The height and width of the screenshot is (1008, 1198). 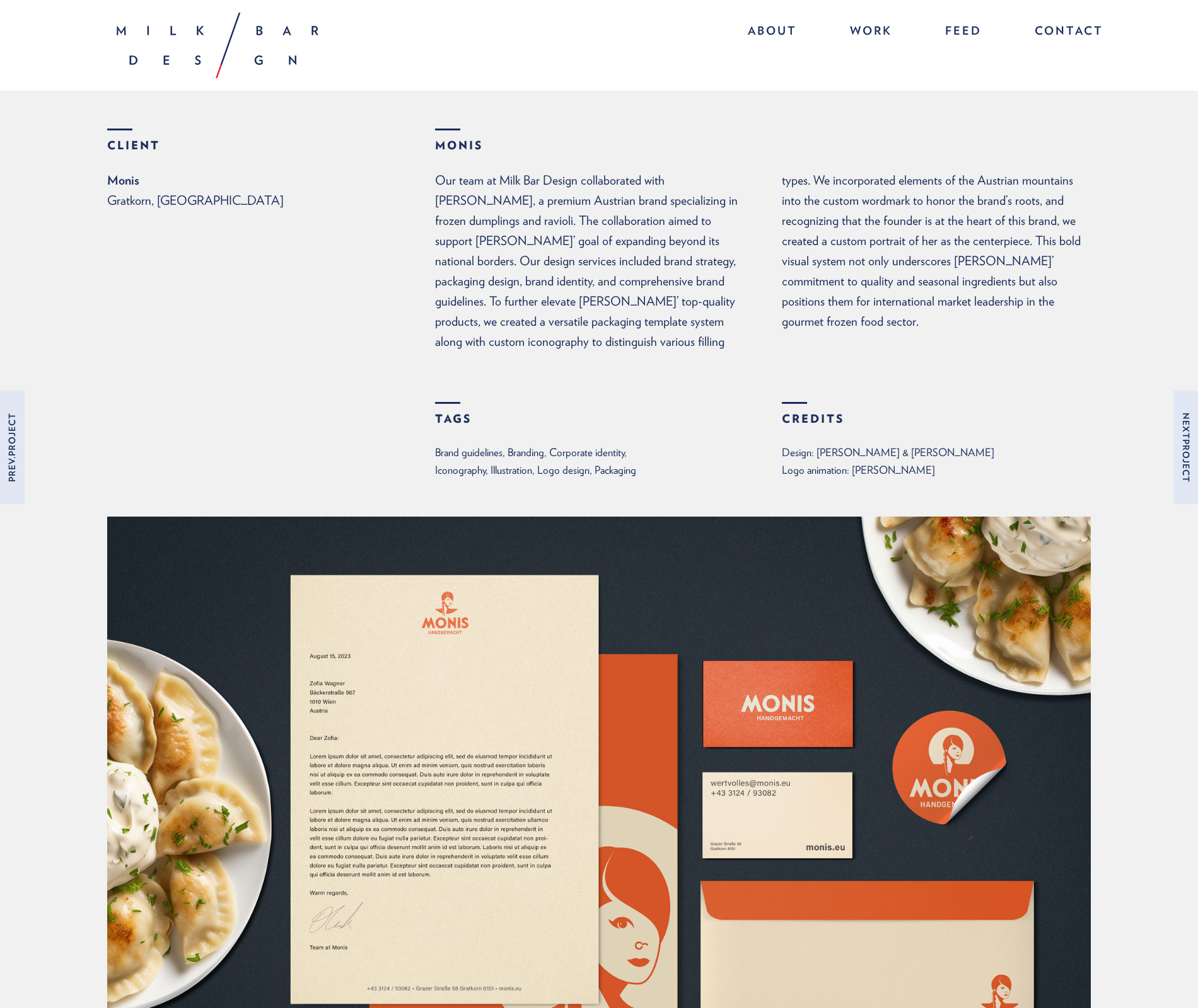 What do you see at coordinates (1062, 33) in the screenshot?
I see `a: Contact` at bounding box center [1062, 33].